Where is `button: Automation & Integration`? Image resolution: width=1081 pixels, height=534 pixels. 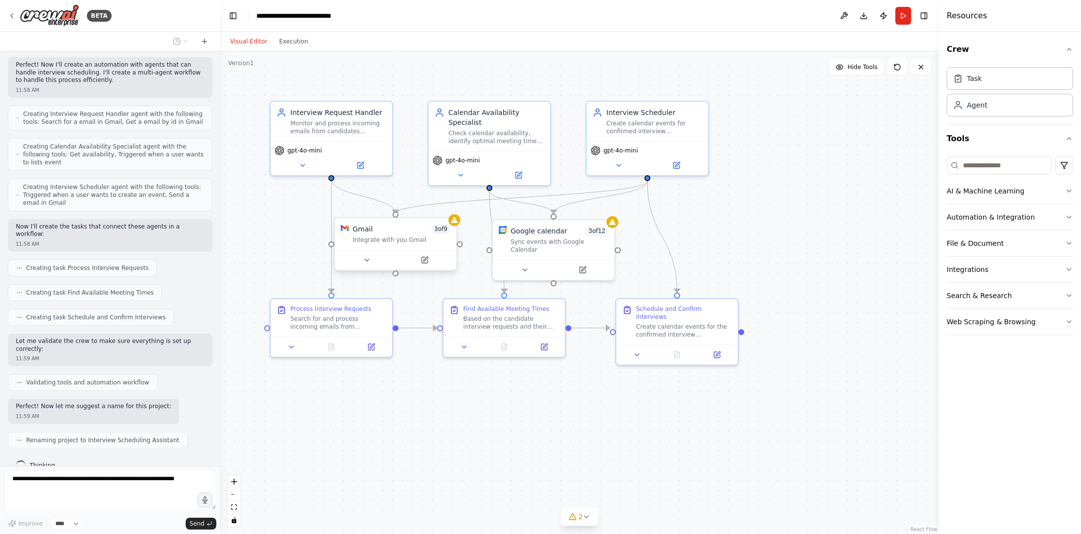
button: Automation & Integration is located at coordinates (1010, 217).